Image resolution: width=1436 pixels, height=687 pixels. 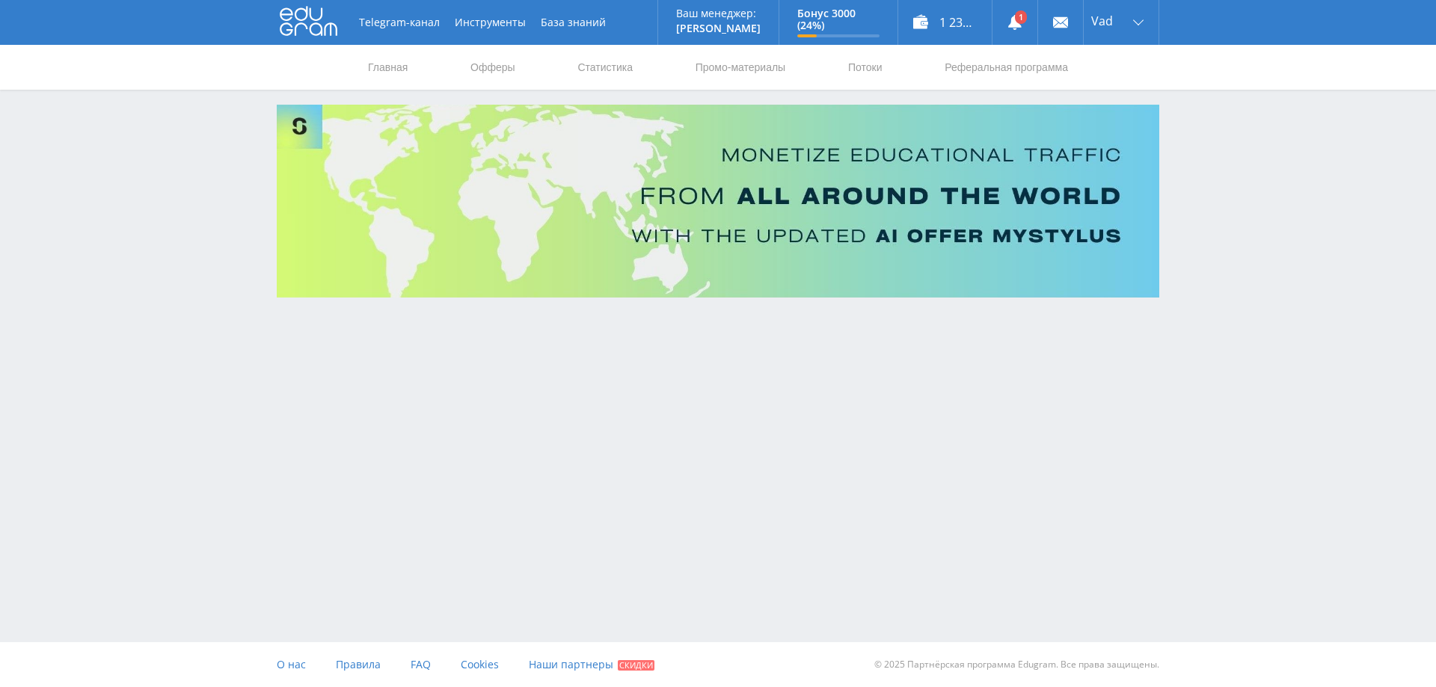 What do you see at coordinates (1101, 21) in the screenshot?
I see `span: Vad` at bounding box center [1101, 21].